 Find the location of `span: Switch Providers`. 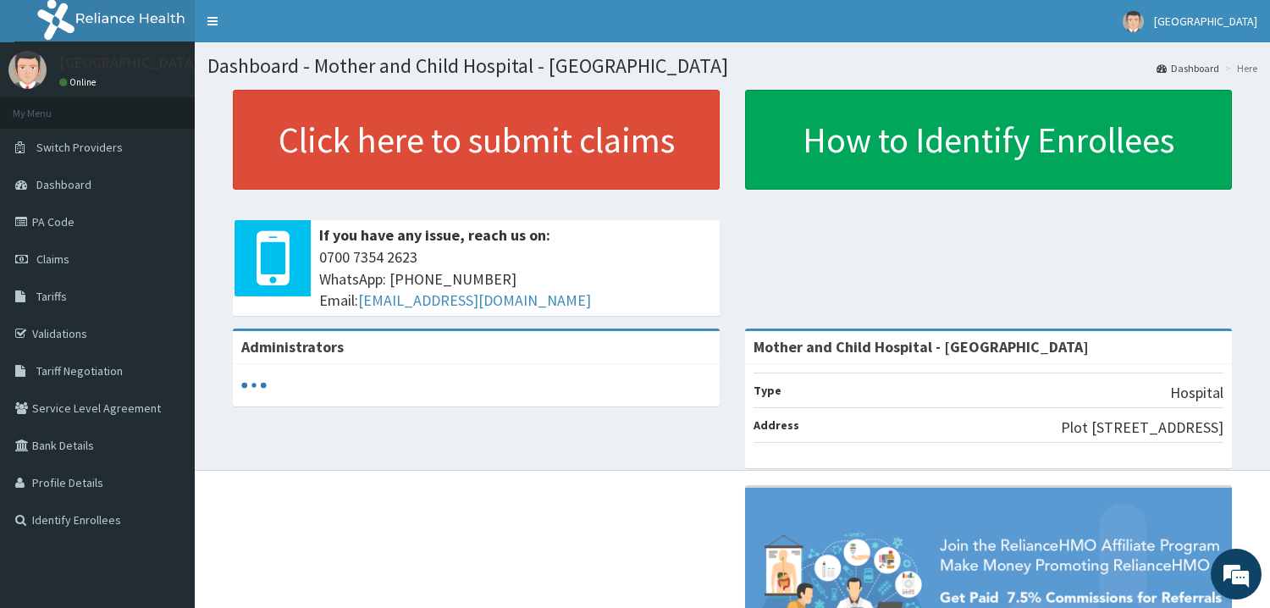

span: Switch Providers is located at coordinates (80, 147).